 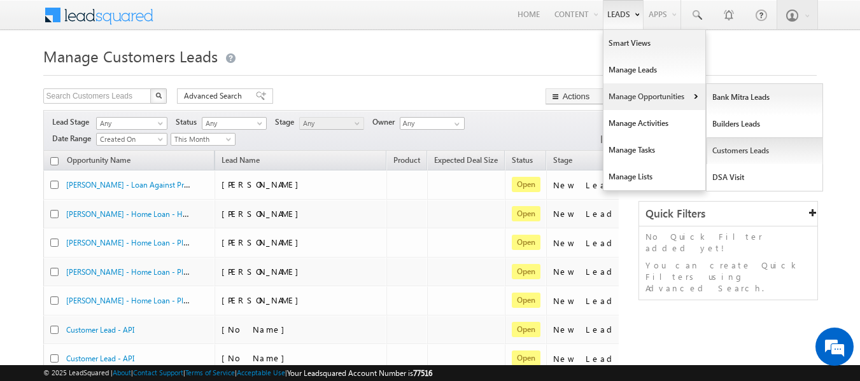 I want to click on span: Lead Name, so click(x=241, y=162).